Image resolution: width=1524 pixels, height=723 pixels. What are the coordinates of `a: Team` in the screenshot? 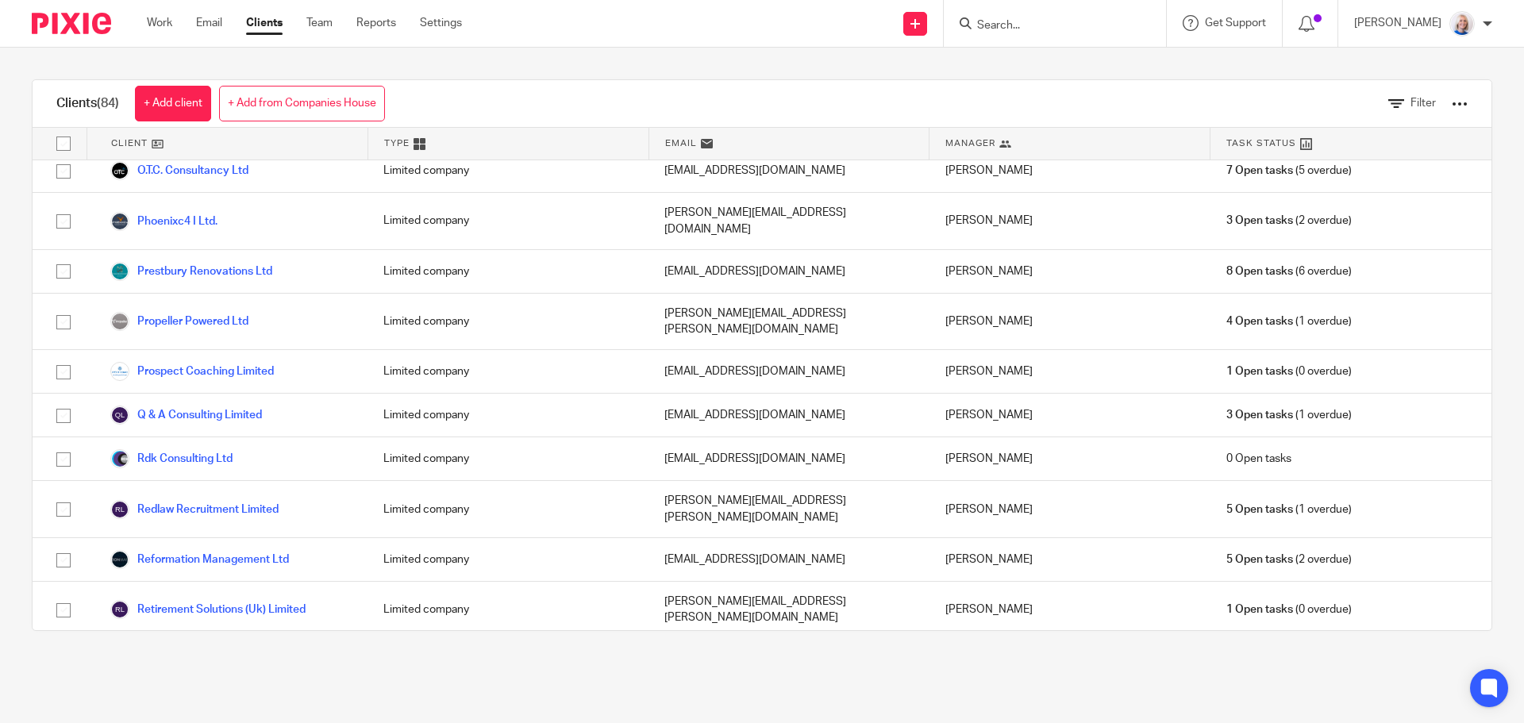 It's located at (319, 23).